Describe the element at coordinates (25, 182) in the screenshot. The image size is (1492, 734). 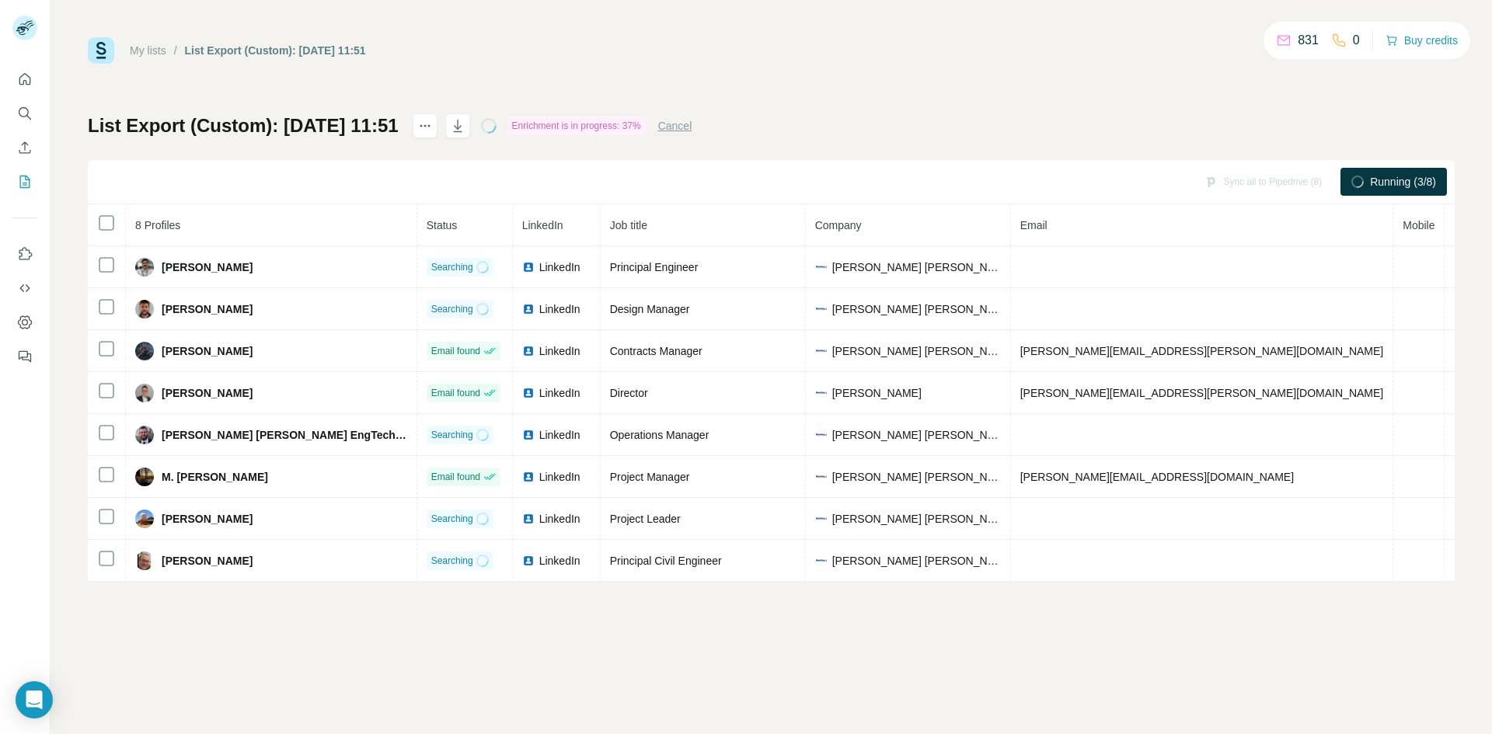
I see `button: My lists` at that location.